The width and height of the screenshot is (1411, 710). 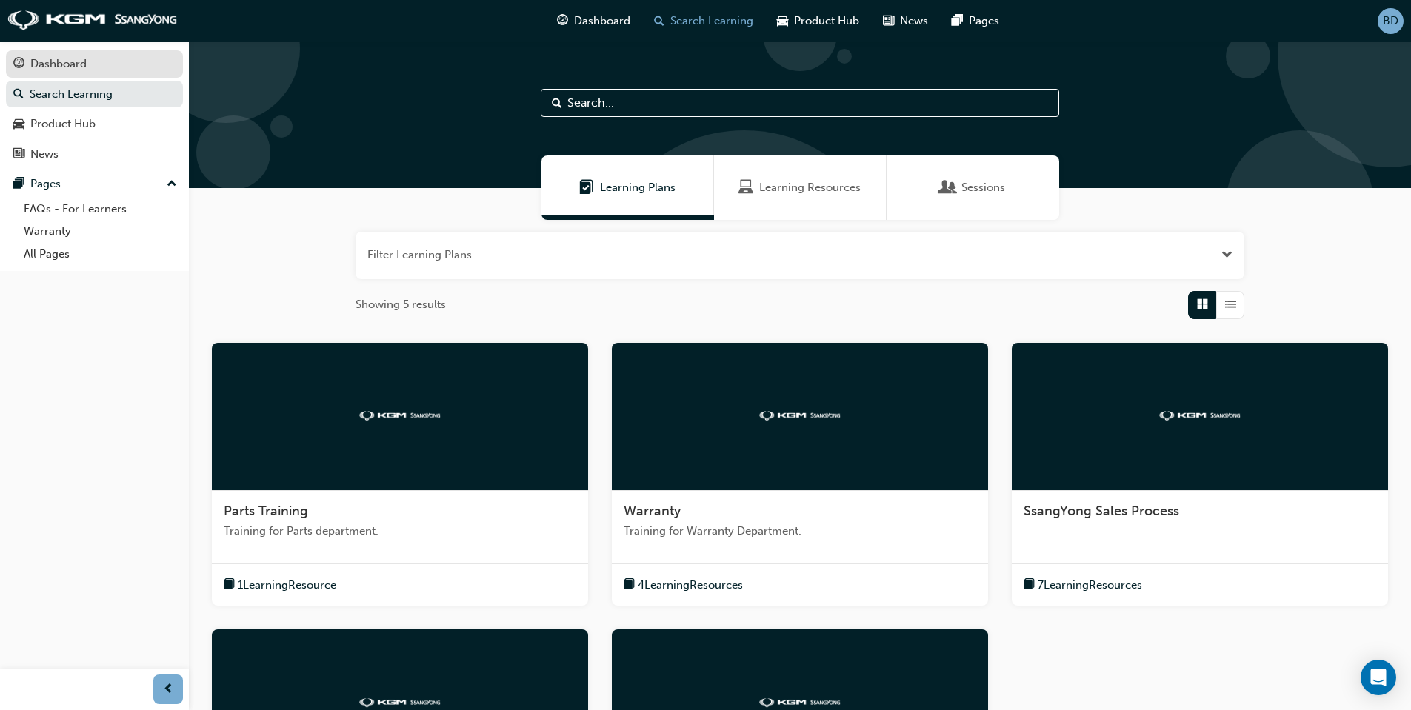 What do you see at coordinates (280, 585) in the screenshot?
I see `button: book-icon1LearningResource` at bounding box center [280, 585].